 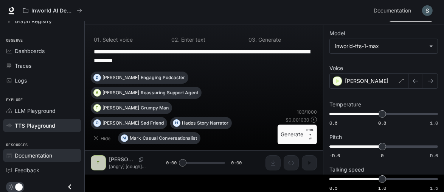 I want to click on button: HHadesStory Narrator, so click(x=201, y=123).